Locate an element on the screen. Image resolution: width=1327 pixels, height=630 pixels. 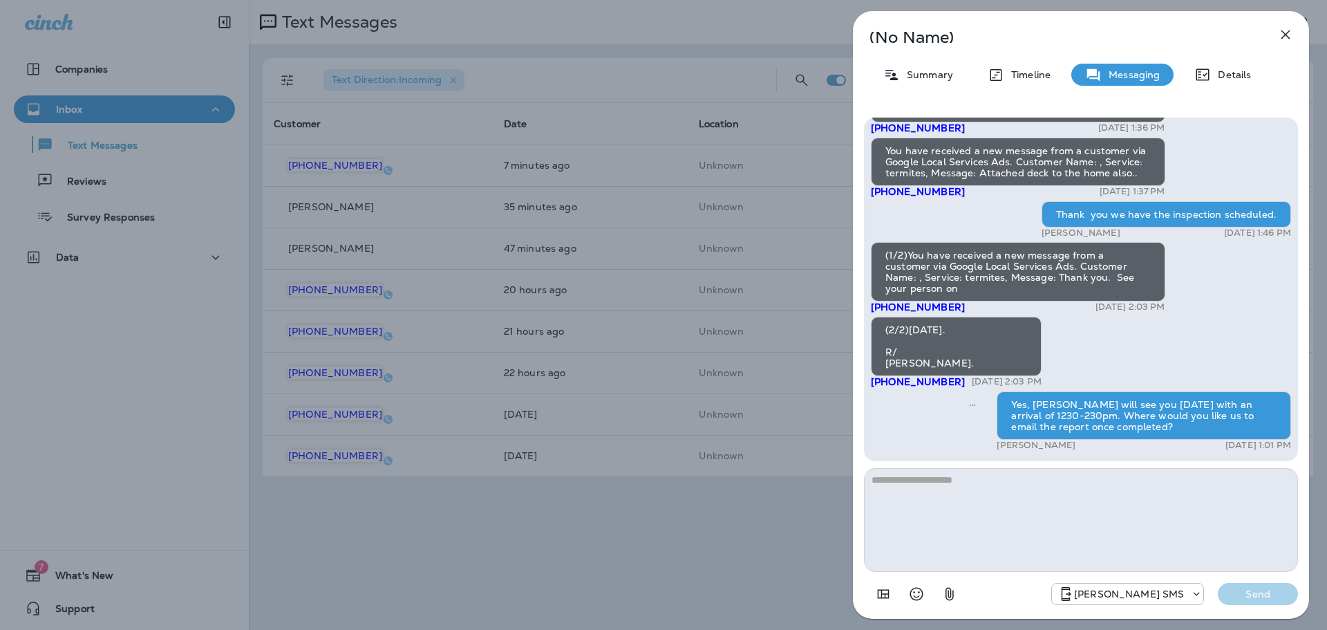
p: (No Name) is located at coordinates (1058, 37).